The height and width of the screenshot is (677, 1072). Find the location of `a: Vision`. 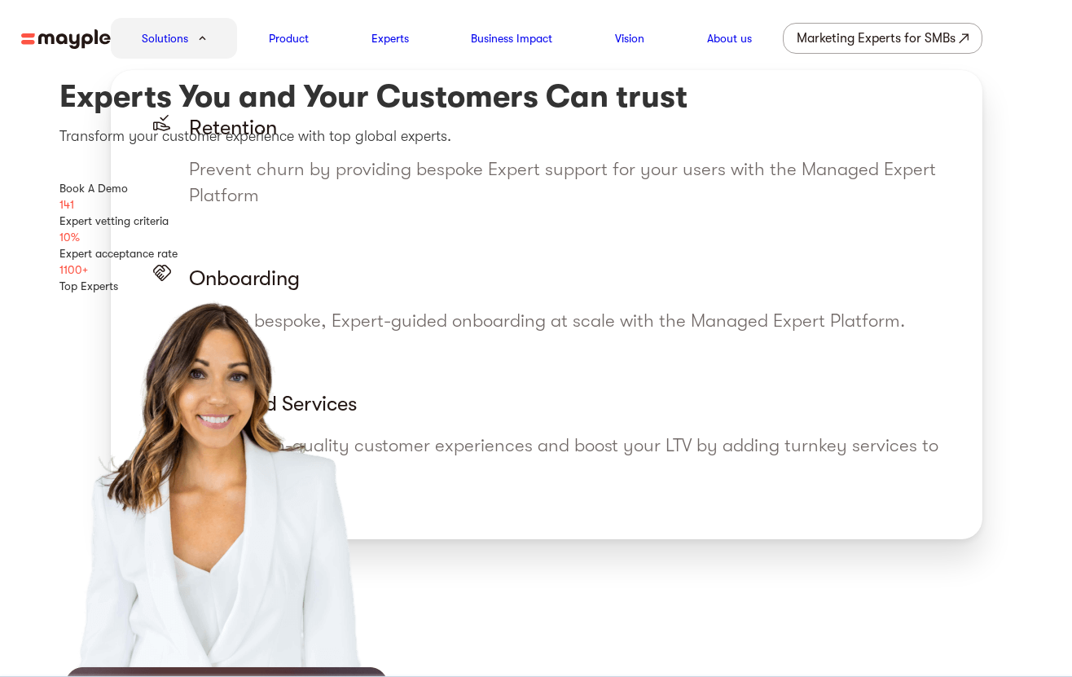

a: Vision is located at coordinates (630, 38).